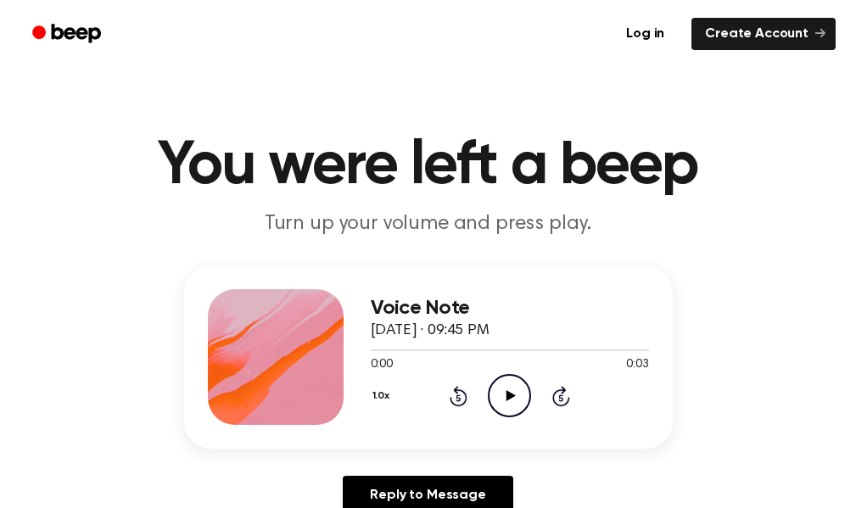  I want to click on button: 1.0x, so click(383, 396).